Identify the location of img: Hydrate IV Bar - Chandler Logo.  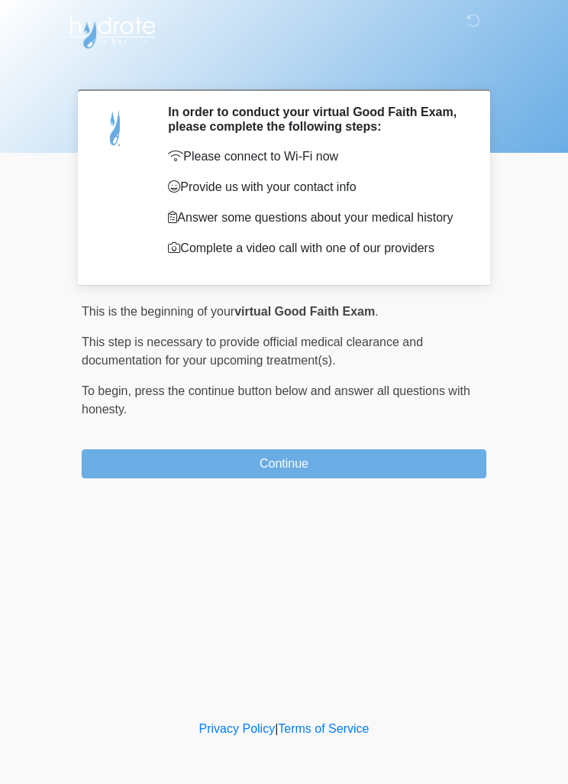
(112, 31).